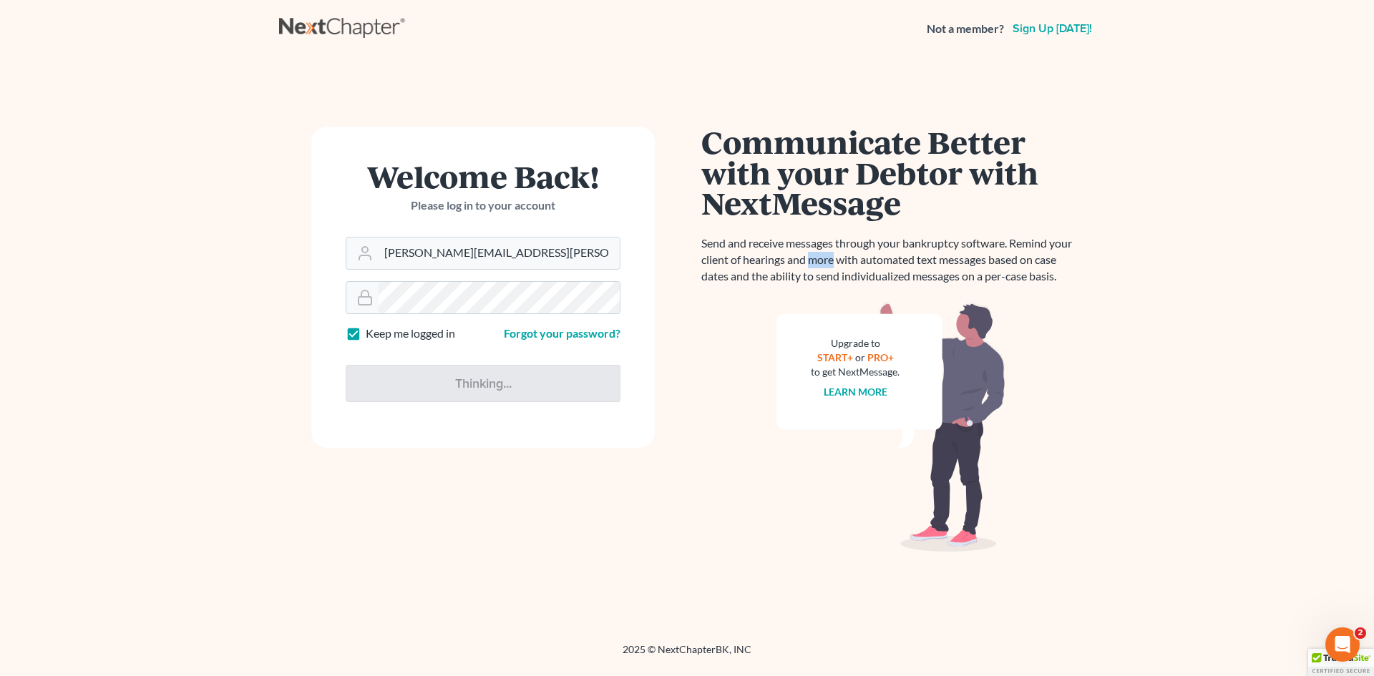  I want to click on div: Upgrade to, so click(855, 343).